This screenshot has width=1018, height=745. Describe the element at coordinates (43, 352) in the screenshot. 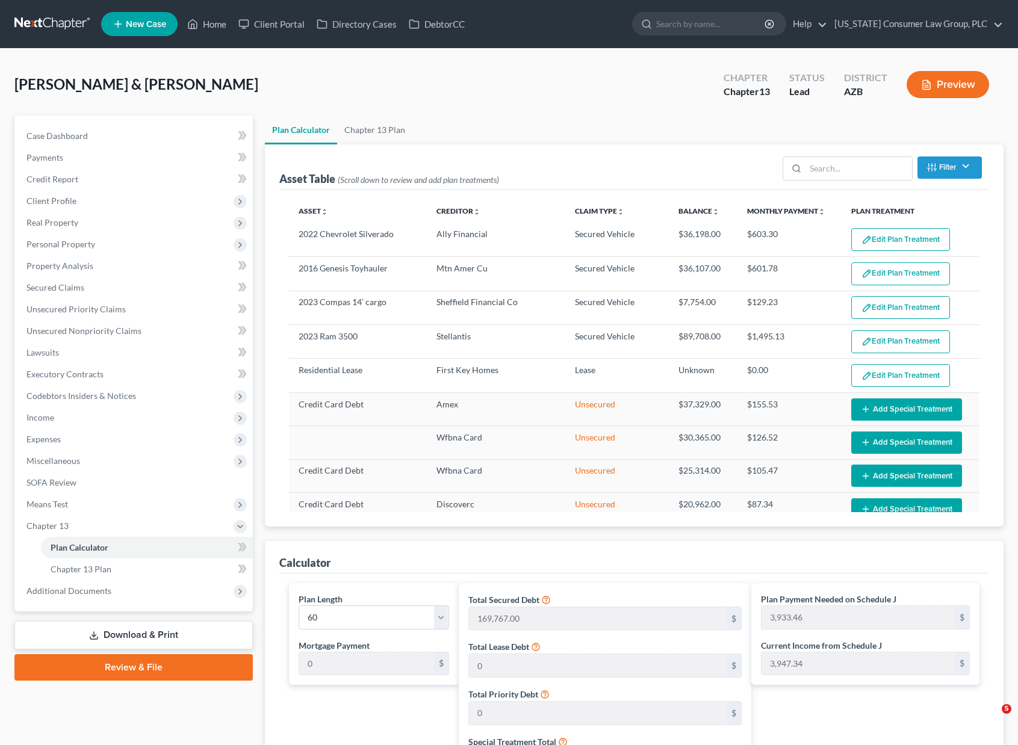

I see `span: Lawsuits` at that location.